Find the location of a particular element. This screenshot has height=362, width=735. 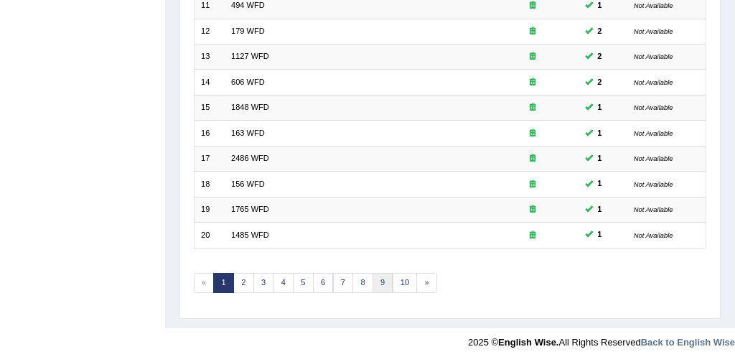

td: 14 is located at coordinates (209, 82).